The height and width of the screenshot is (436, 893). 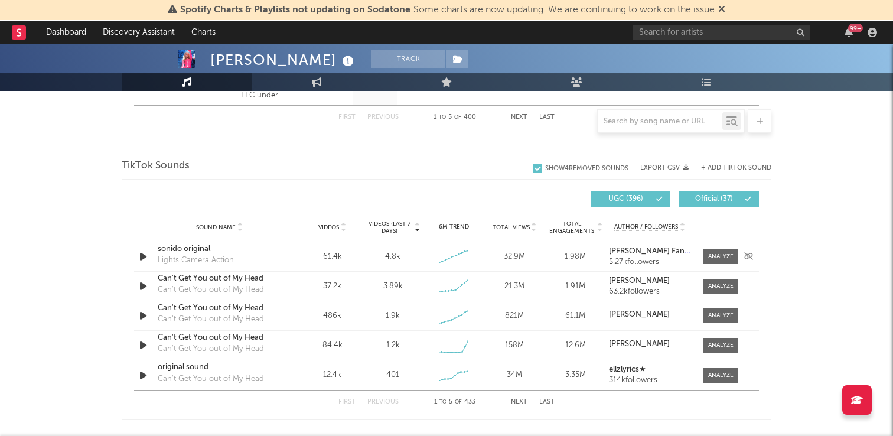 What do you see at coordinates (219, 249) in the screenshot?
I see `a: sonido original` at bounding box center [219, 249].